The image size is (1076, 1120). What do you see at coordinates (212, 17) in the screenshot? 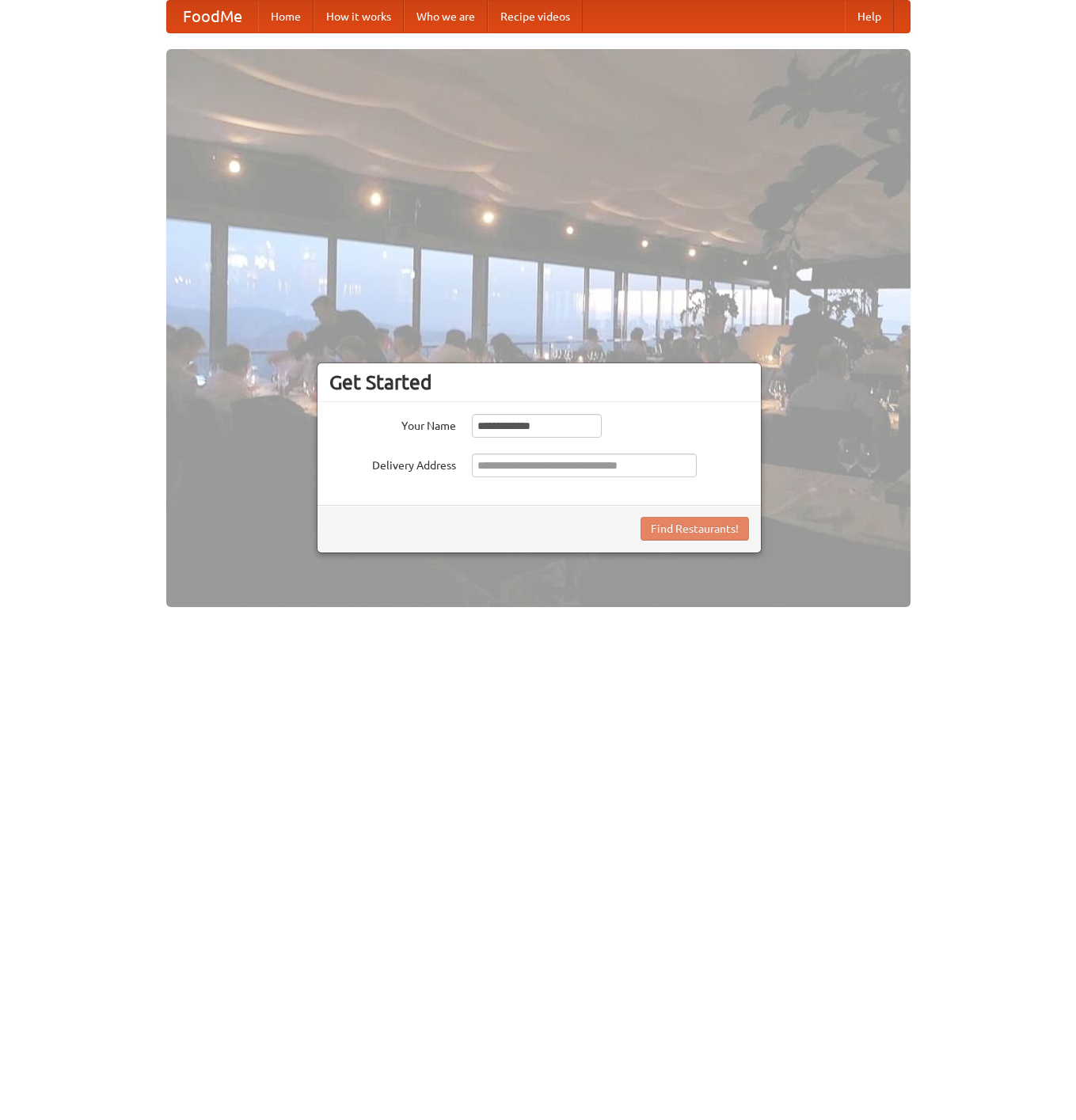
I see `a: FoodMe` at bounding box center [212, 17].